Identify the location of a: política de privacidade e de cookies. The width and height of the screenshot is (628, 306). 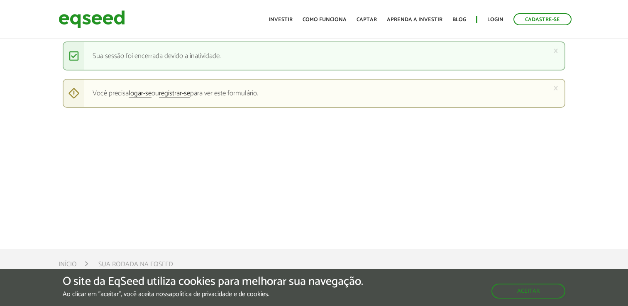
(220, 295).